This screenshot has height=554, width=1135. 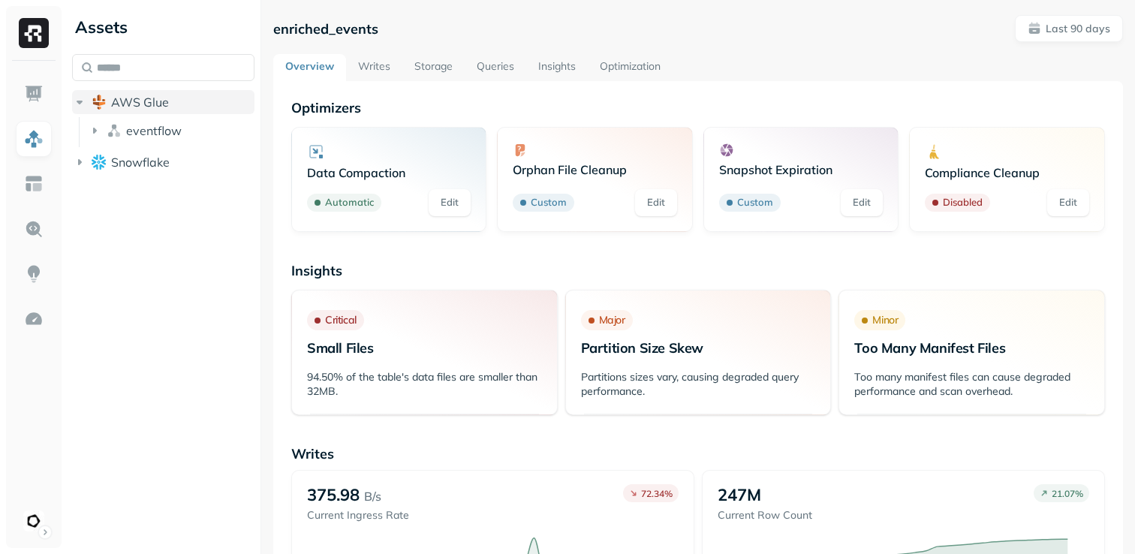 I want to click on p: Small Files, so click(x=424, y=348).